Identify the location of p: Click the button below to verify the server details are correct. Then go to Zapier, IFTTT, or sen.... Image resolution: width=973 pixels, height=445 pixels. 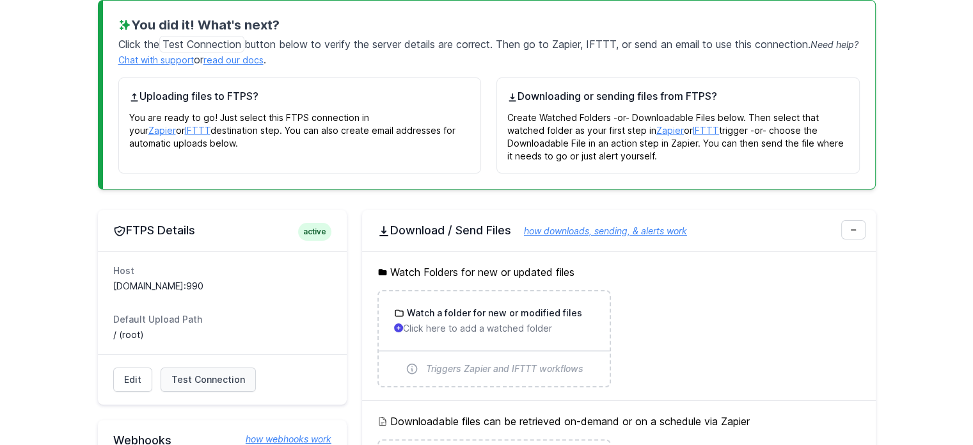
(489, 51).